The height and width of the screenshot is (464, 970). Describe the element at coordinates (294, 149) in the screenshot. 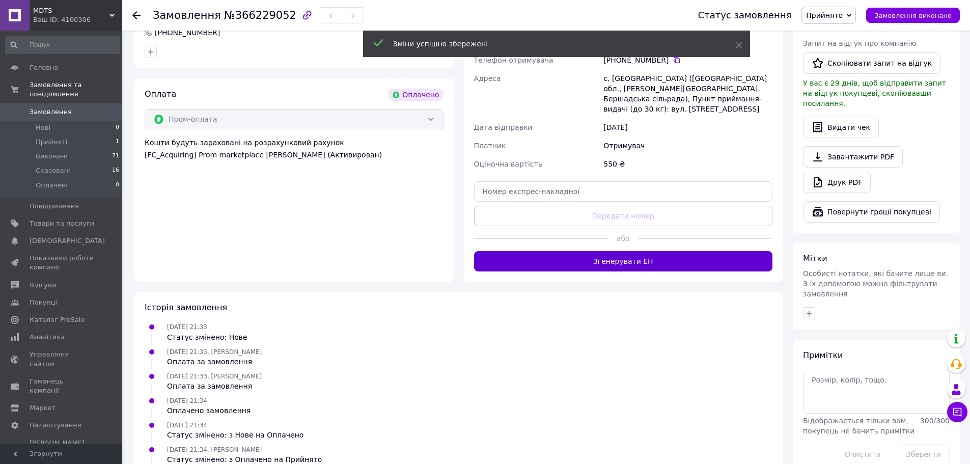

I see `div: Кошти будуть зараховані на розрахунковий рахунок` at that location.